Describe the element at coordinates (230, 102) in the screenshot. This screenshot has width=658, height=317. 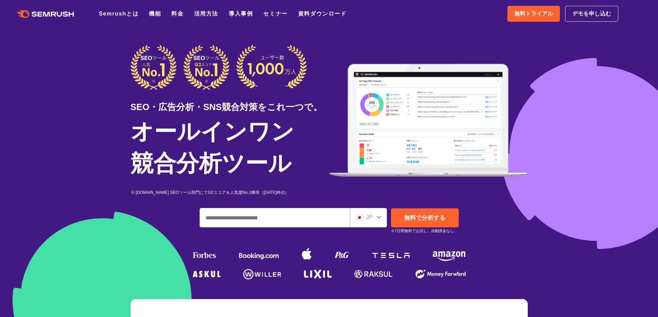
I see `div: SEO・広告分析・SNS競合対策をこれ一つで。` at that location.